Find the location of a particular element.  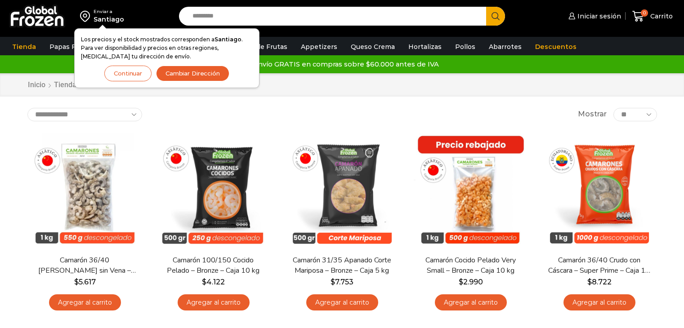

a: Agregar al carrito: “Camarón Cocido Pelado Very Small - Bronze - Caja 10 kg” is located at coordinates (471, 302).